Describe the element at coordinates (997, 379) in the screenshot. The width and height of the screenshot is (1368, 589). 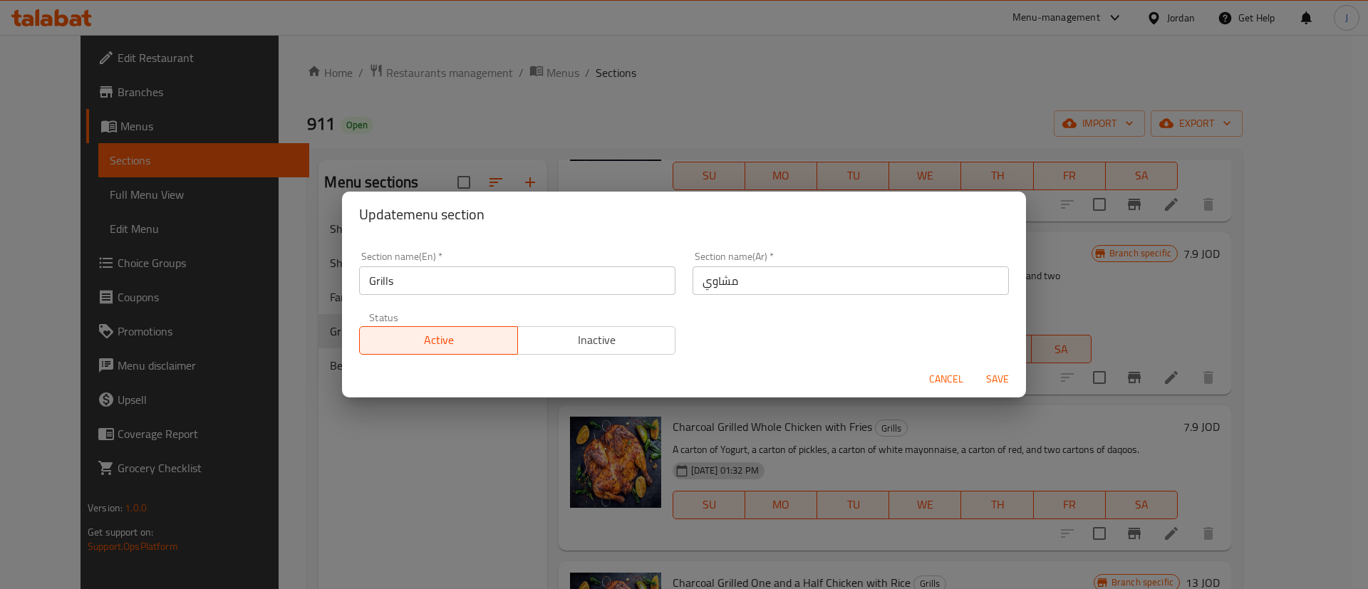
I see `span: Save` at that location.